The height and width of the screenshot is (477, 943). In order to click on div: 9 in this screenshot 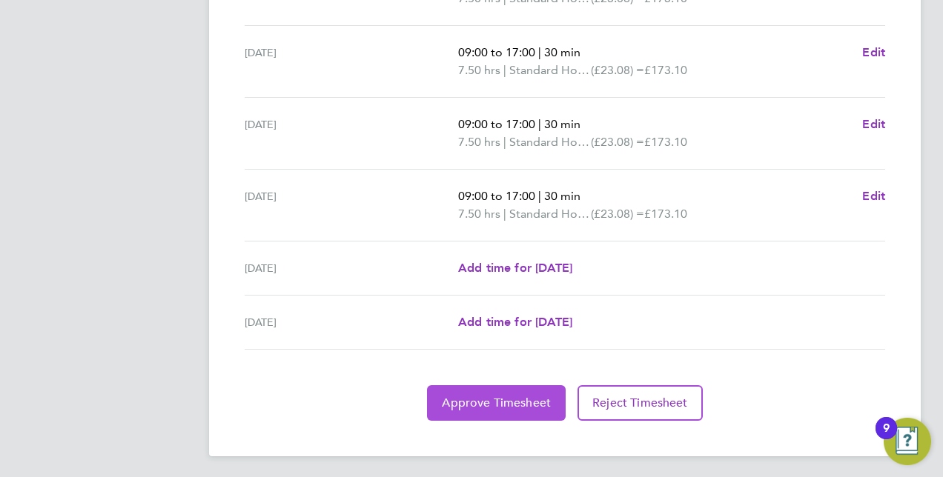, I will do `click(885, 438)`.